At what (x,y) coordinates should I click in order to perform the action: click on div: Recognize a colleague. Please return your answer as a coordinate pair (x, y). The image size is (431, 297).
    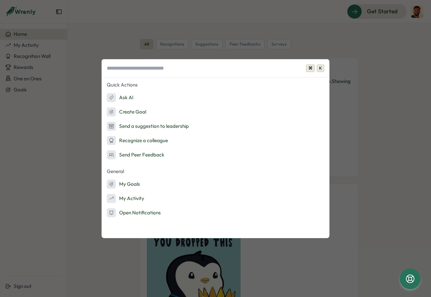
    Looking at the image, I should click on (137, 141).